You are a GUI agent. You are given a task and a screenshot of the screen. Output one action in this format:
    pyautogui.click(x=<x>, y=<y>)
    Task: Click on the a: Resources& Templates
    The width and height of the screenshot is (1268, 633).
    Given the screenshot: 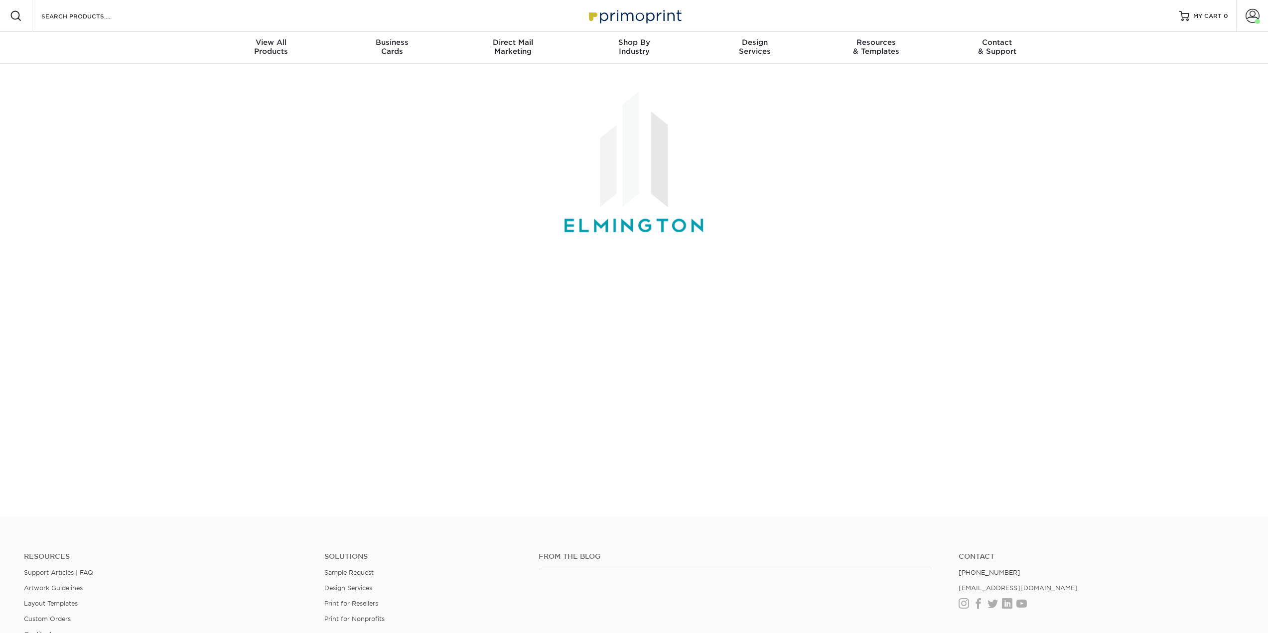 What is the action you would take?
    pyautogui.click(x=876, y=48)
    